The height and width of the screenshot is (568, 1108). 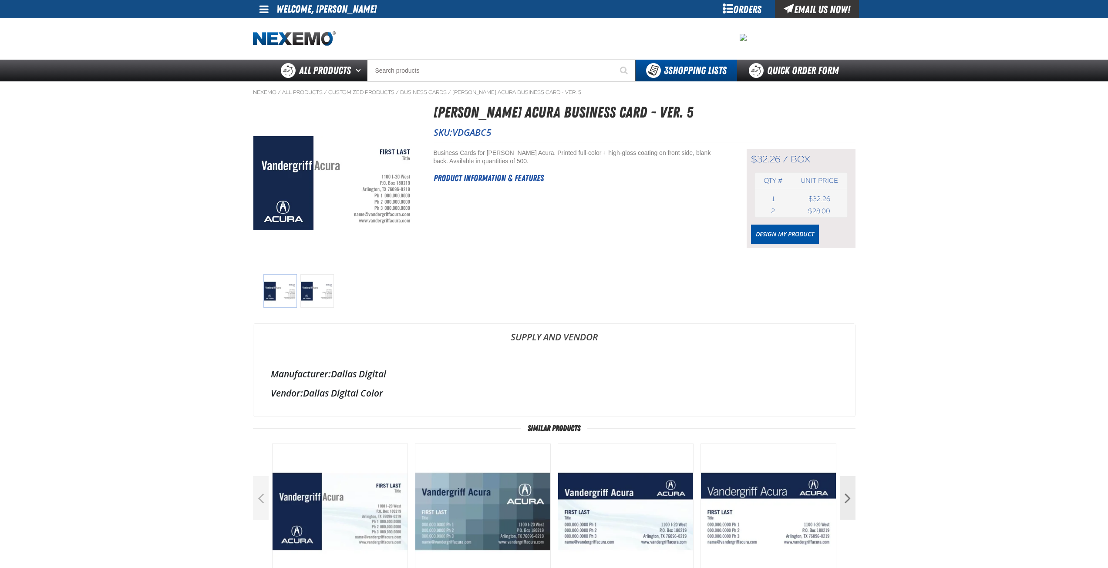 What do you see at coordinates (554, 429) in the screenshot?
I see `span: Similar Products` at bounding box center [554, 429].